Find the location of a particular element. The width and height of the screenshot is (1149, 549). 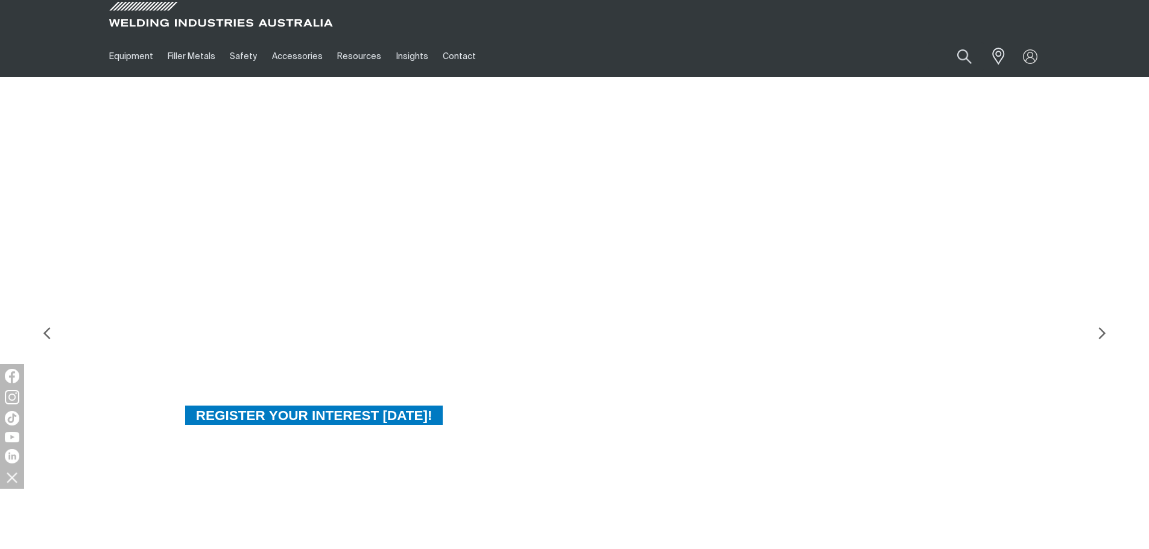

img: LinkedIn is located at coordinates (12, 457).